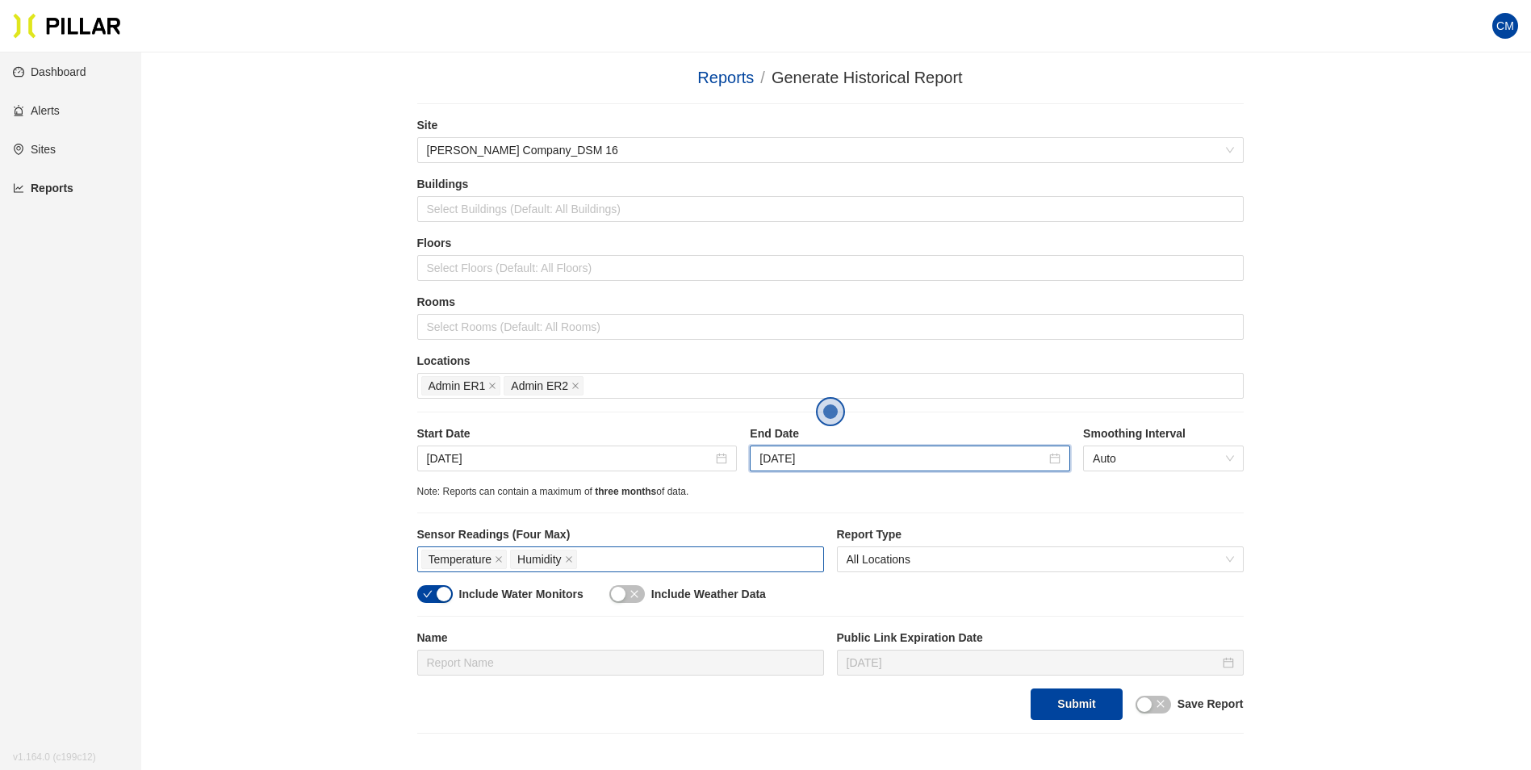 This screenshot has width=1531, height=770. What do you see at coordinates (460, 559) in the screenshot?
I see `span: Temperature` at bounding box center [460, 559].